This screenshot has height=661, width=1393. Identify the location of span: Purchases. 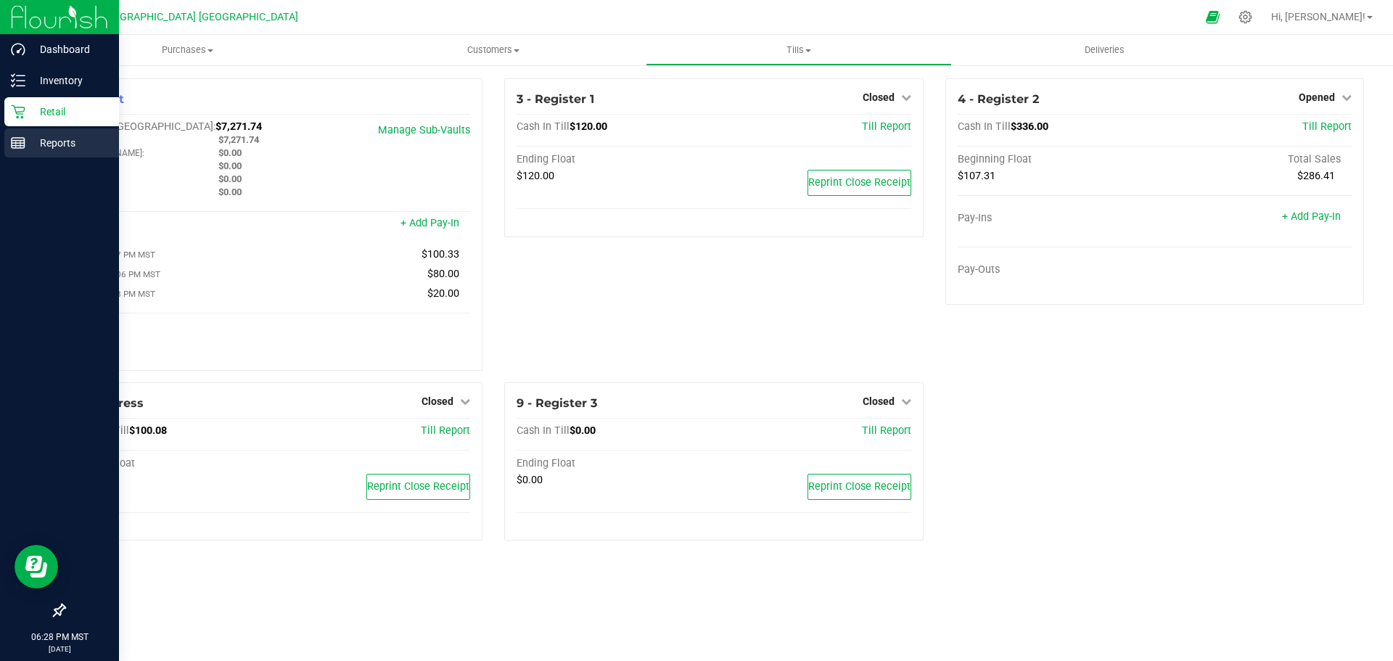
(187, 50).